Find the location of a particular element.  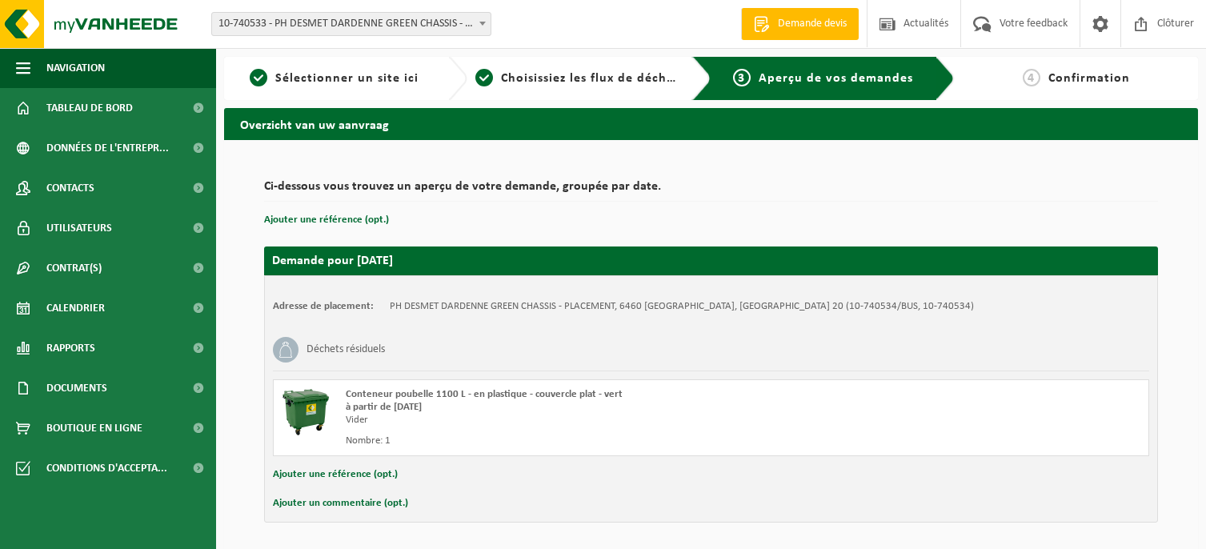

span: 2 is located at coordinates (484, 78).